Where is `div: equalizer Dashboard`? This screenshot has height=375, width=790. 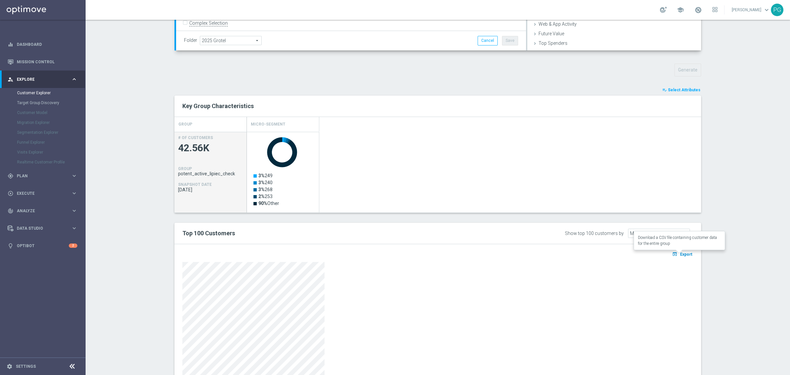 div: equalizer Dashboard is located at coordinates (42, 44).